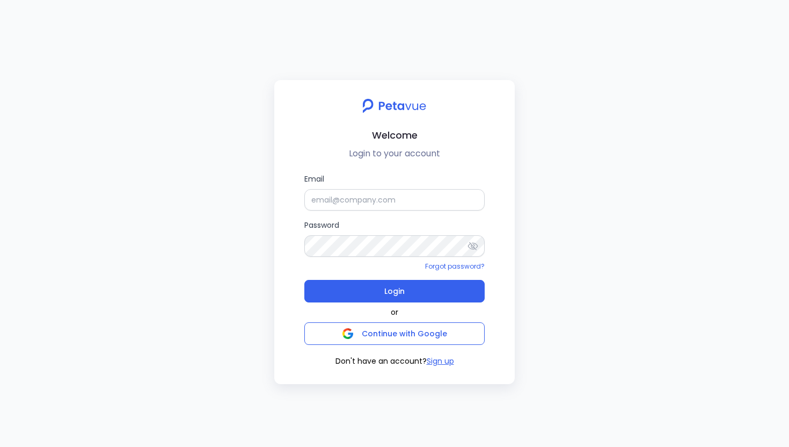 Image resolution: width=789 pixels, height=447 pixels. Describe the element at coordinates (395, 312) in the screenshot. I see `span: or` at that location.